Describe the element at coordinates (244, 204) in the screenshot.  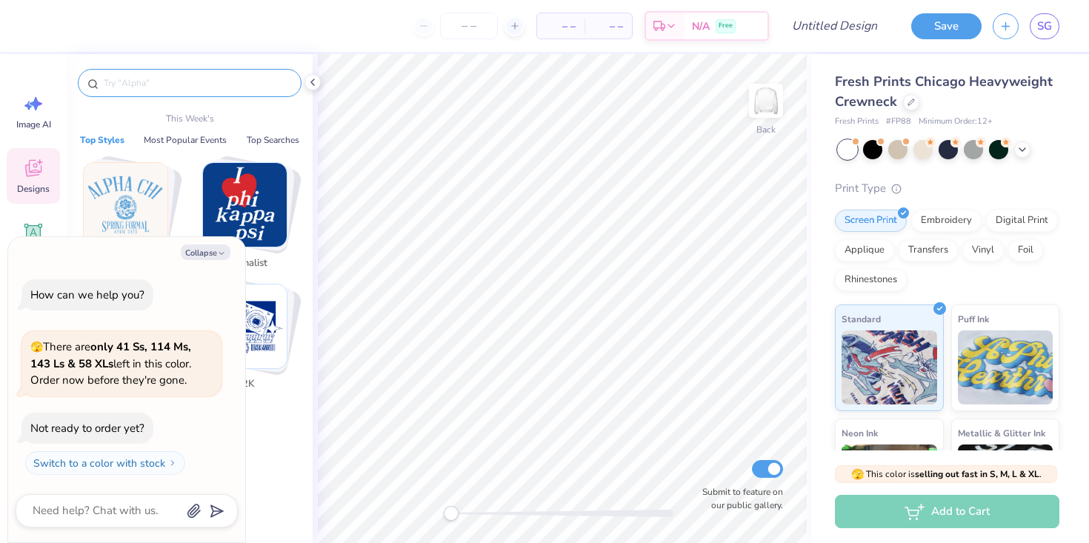
I see `img: Minimalist` at that location.